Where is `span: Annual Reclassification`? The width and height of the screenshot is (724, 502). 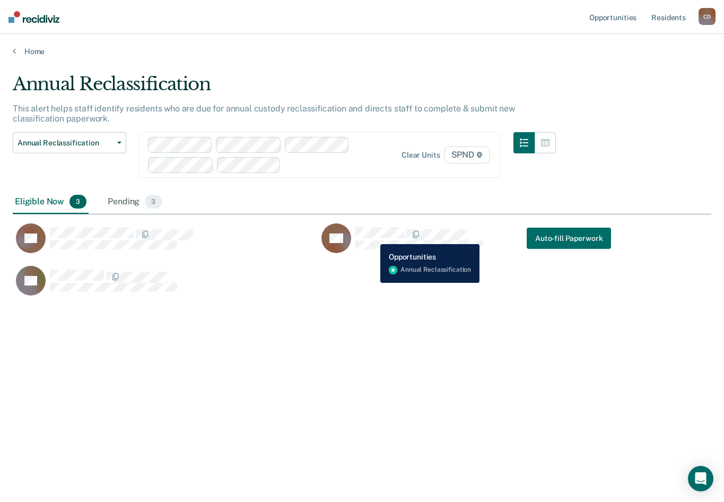
span: Annual Reclassification is located at coordinates (65, 143).